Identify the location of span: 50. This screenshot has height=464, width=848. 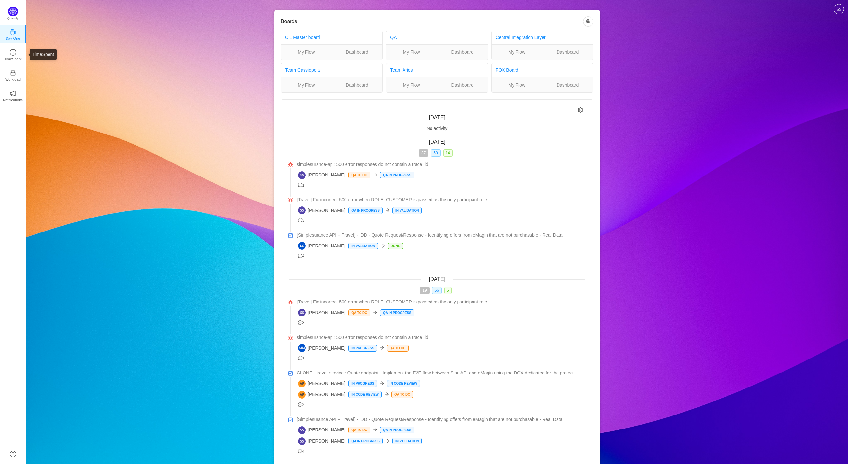
(436, 153).